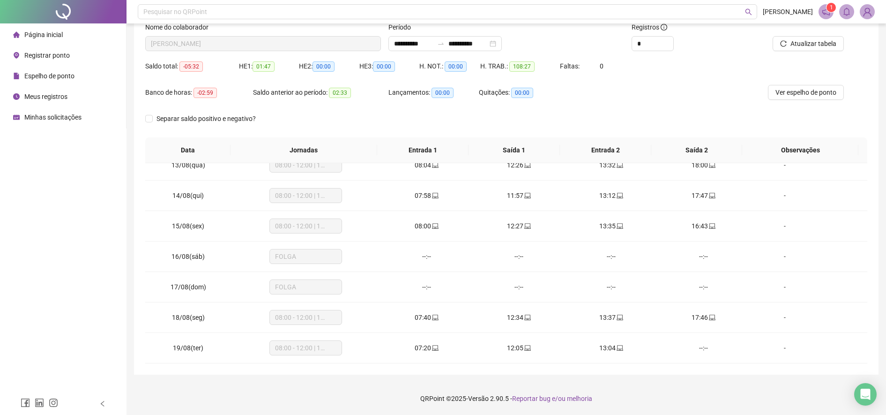  I want to click on label: Período, so click(402, 27).